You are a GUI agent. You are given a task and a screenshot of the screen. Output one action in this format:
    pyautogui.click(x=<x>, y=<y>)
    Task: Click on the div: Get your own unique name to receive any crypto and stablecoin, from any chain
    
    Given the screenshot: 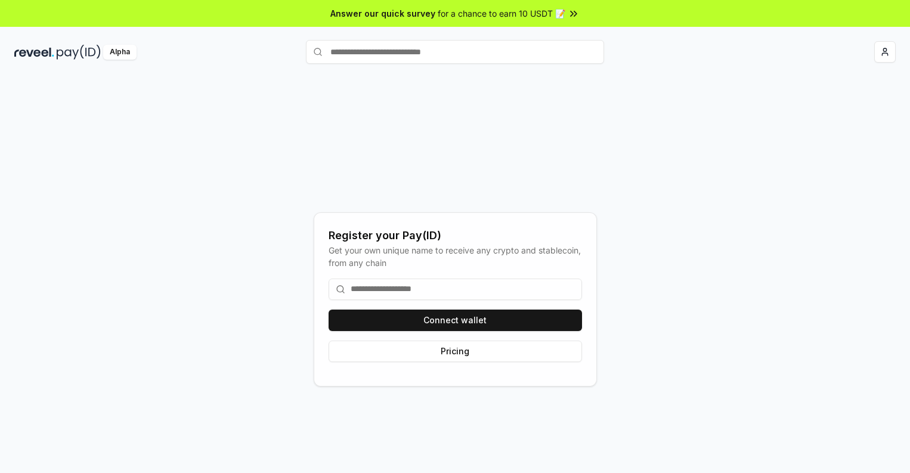 What is the action you would take?
    pyautogui.click(x=455, y=256)
    